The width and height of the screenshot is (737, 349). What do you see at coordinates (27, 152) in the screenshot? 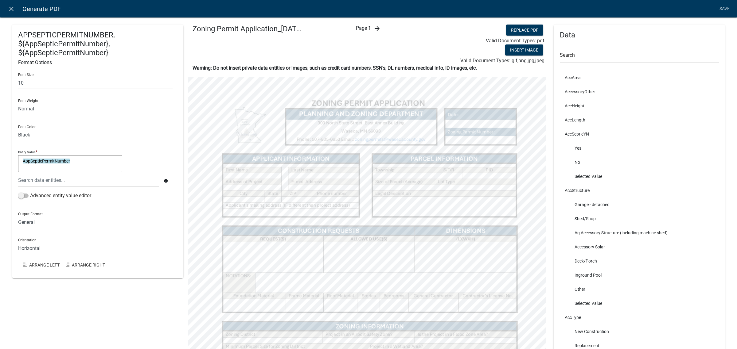
I see `p: Entity Value` at bounding box center [27, 152].